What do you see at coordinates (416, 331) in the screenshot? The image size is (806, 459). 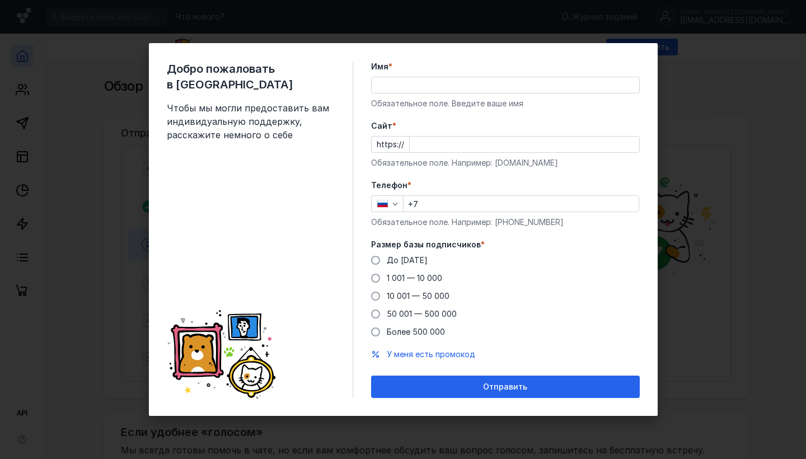 I see `span: Более 500 000` at bounding box center [416, 331].